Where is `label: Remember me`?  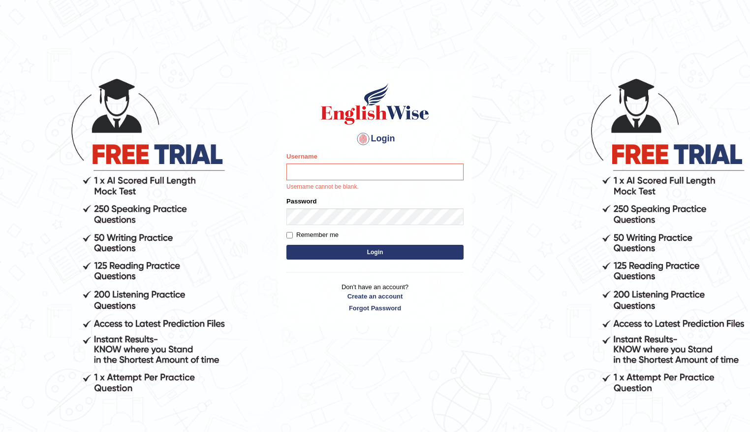 label: Remember me is located at coordinates (313, 235).